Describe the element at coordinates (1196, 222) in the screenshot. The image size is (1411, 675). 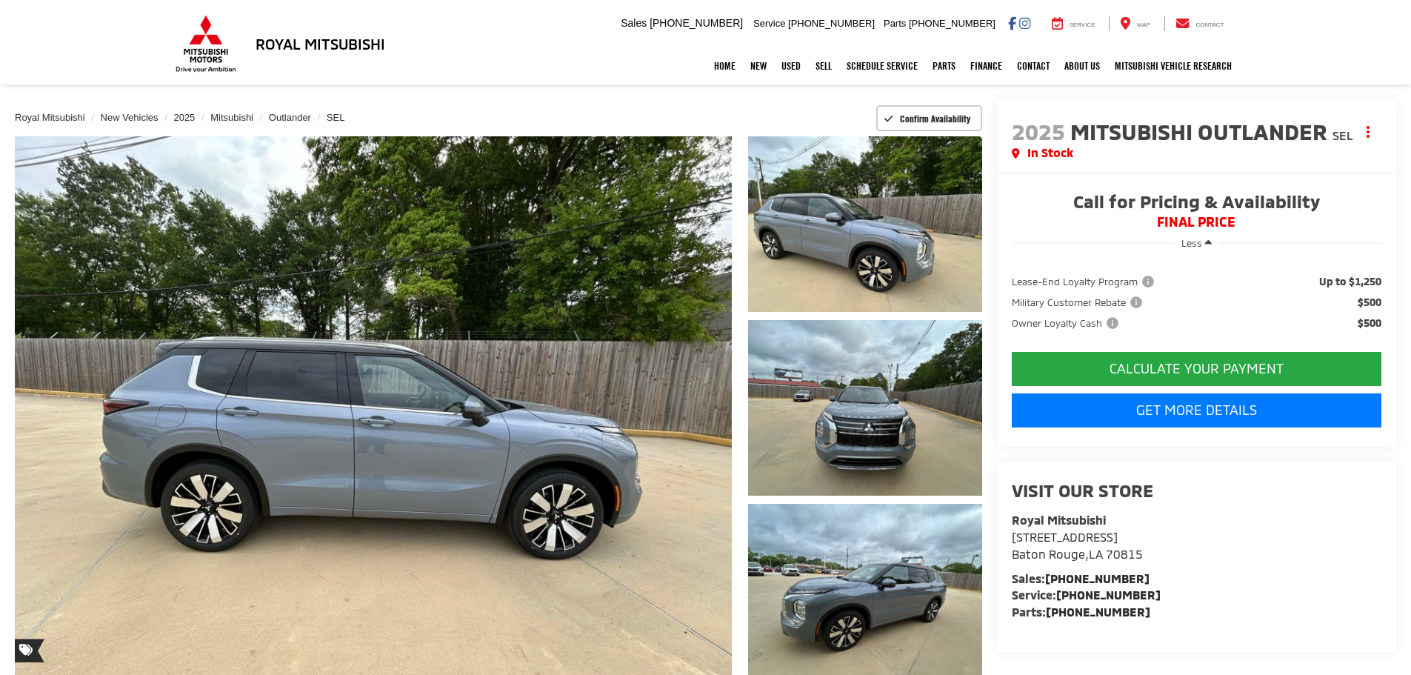
I see `span: FINAL PRICE` at that location.